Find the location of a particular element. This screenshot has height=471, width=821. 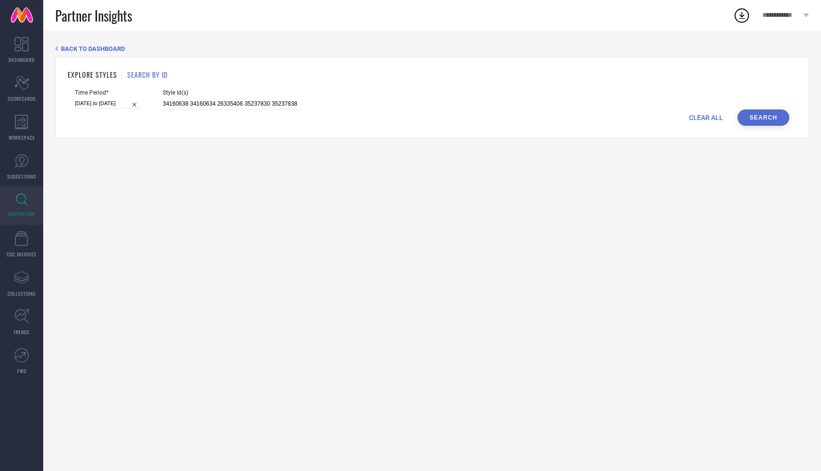

span: INSPIRATION is located at coordinates (22, 214).